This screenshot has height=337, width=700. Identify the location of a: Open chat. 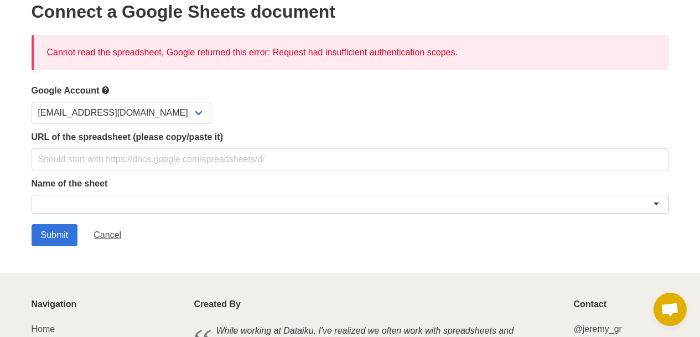
(670, 309).